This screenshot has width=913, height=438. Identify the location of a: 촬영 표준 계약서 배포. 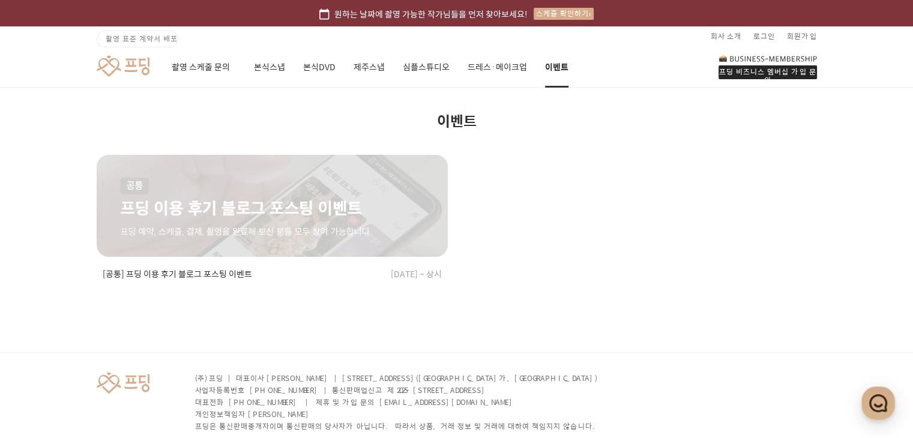
(137, 39).